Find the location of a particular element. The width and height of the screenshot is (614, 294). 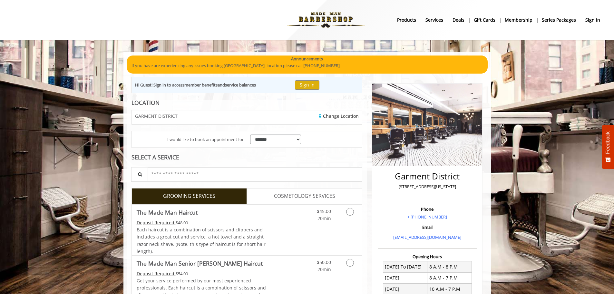

button: Feedback - Show survey is located at coordinates (608, 147).